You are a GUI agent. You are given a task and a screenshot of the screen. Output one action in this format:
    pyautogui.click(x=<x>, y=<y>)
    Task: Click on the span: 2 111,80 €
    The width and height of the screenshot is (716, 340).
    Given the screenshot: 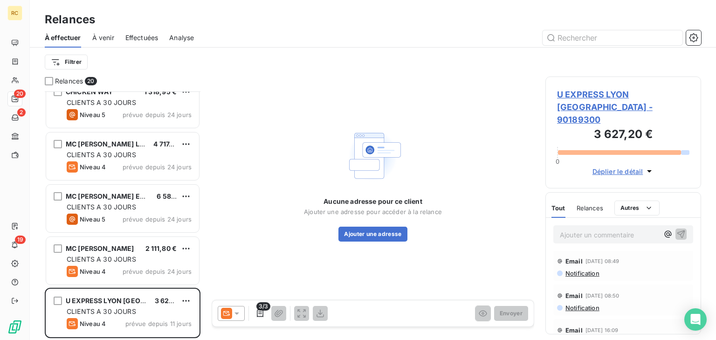 What is the action you would take?
    pyautogui.click(x=161, y=248)
    